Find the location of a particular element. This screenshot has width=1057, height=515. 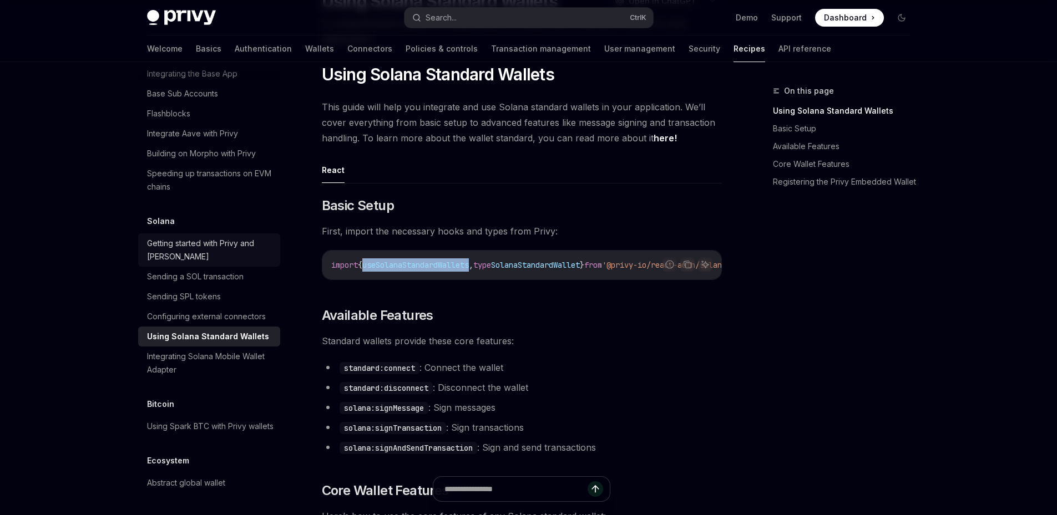

span: This guide will help you integrate and use Solana standard wallets in your application. We’ll cov... is located at coordinates (521, 123).